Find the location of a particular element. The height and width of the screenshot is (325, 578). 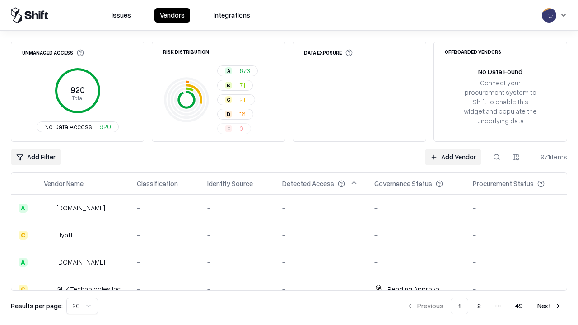

div: 971 items is located at coordinates (549, 157).